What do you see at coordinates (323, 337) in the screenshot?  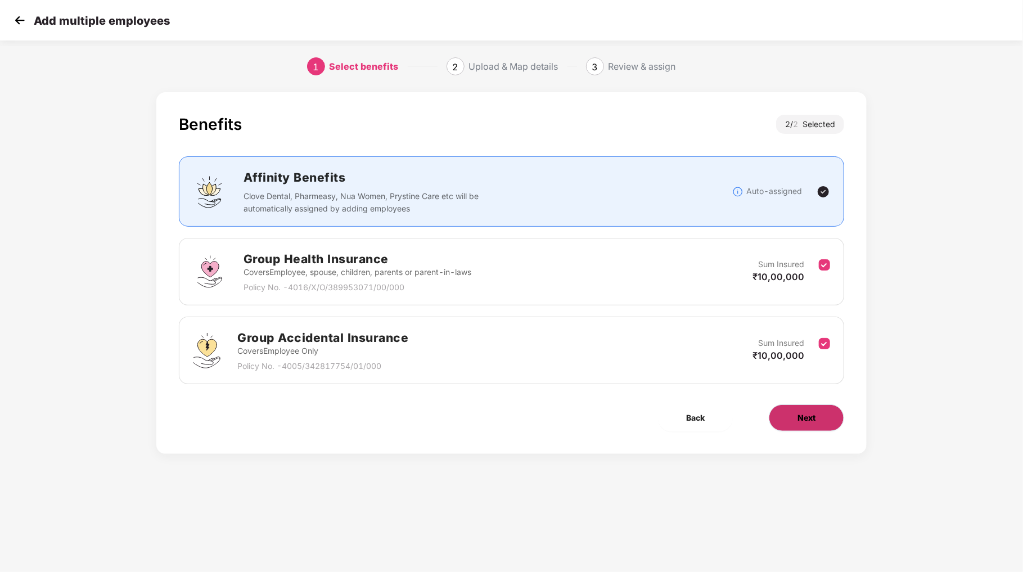 I see `h2: Group Accidental Insurance` at bounding box center [323, 337].